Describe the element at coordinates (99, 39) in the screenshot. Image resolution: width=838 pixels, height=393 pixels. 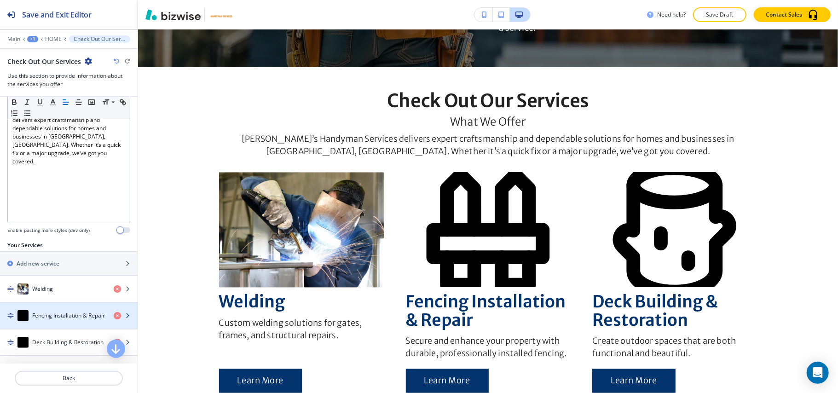
I see `p: Check Out Our Services` at that location.